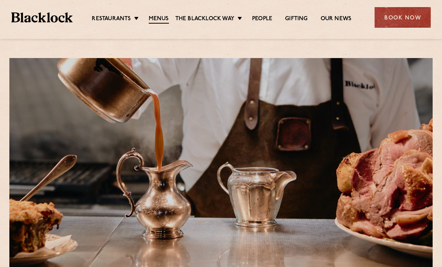  What do you see at coordinates (296, 19) in the screenshot?
I see `a: Gifting` at bounding box center [296, 19].